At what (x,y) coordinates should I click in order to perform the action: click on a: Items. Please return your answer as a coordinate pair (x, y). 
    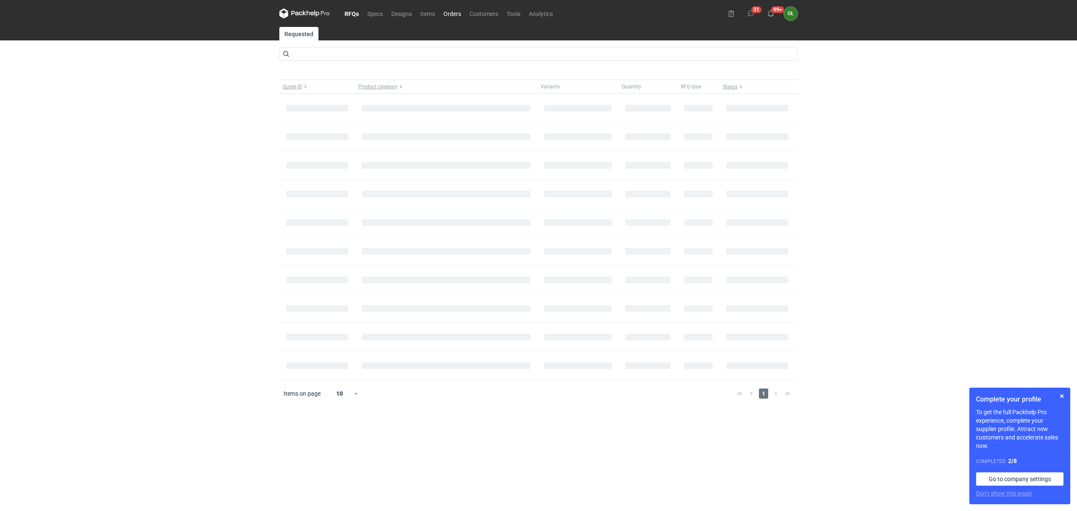
    Looking at the image, I should click on (427, 13).